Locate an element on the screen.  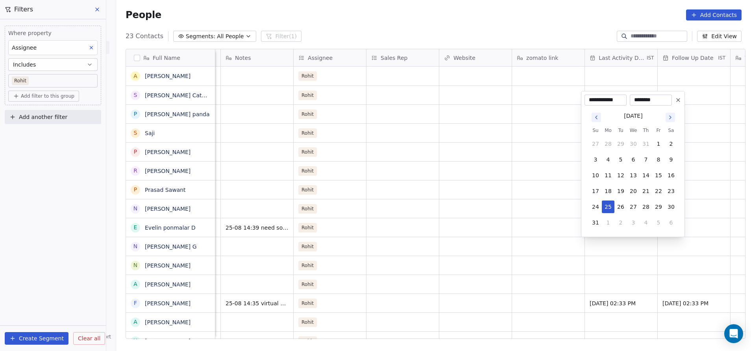
button: 13 is located at coordinates (633, 175).